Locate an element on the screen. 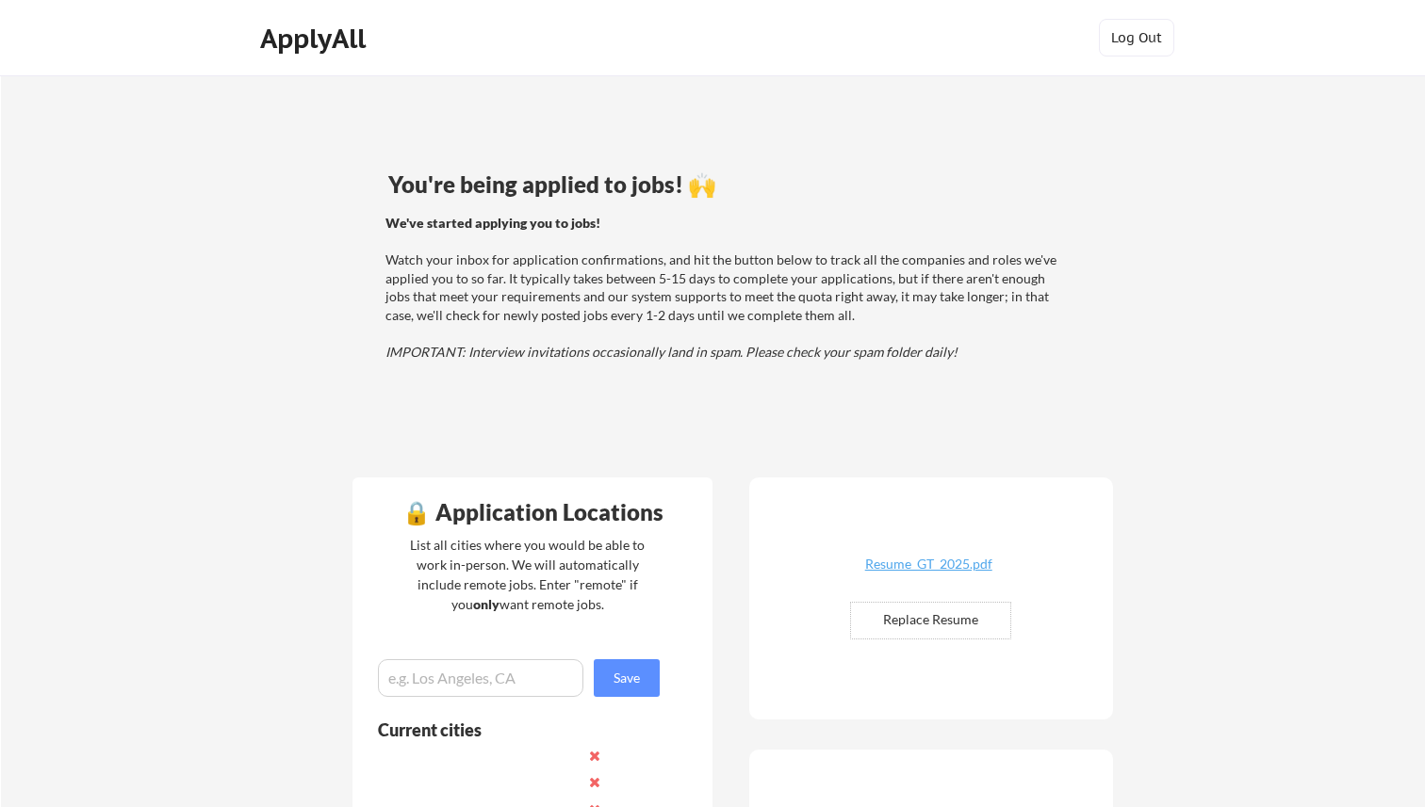  div: ApplyAll is located at coordinates (316, 39).